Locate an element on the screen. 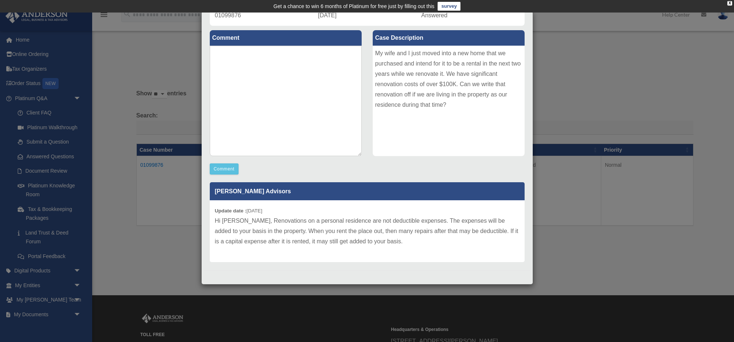 The width and height of the screenshot is (734, 342). span: Answered is located at coordinates (434, 15).